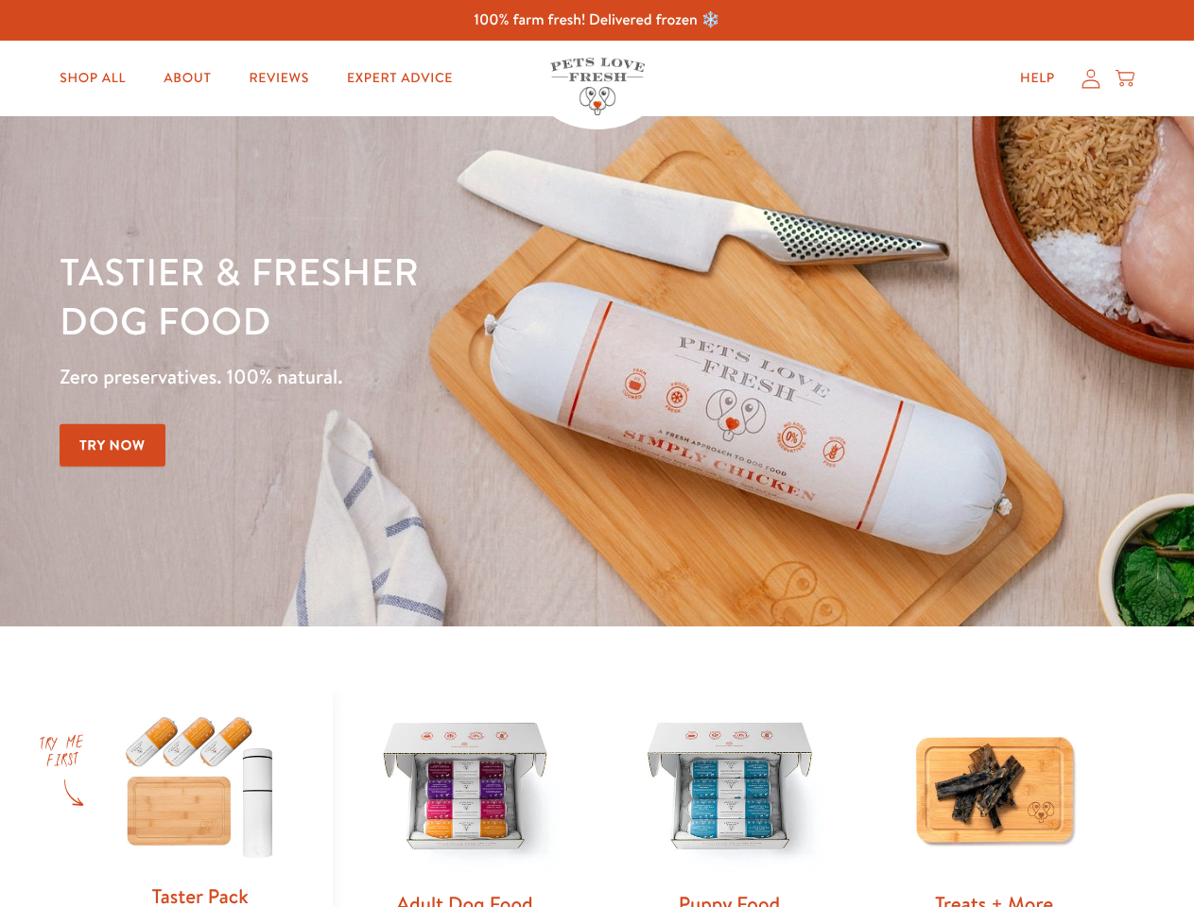 This screenshot has height=907, width=1194. What do you see at coordinates (278, 78) in the screenshot?
I see `a: Reviews` at bounding box center [278, 78].